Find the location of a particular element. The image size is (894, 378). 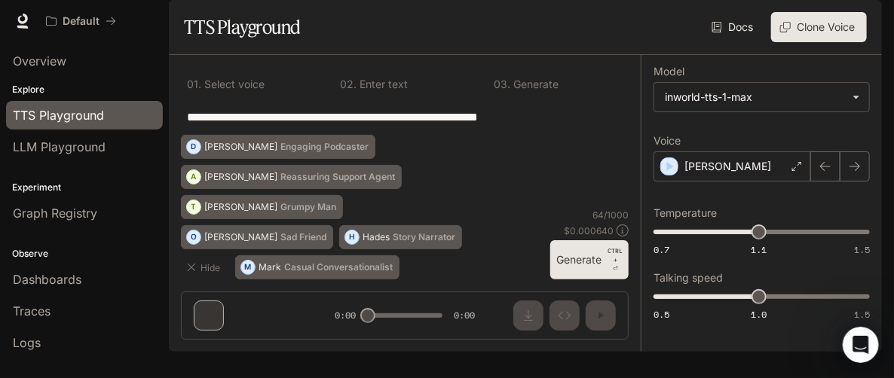

a: Docs is located at coordinates (733, 27).